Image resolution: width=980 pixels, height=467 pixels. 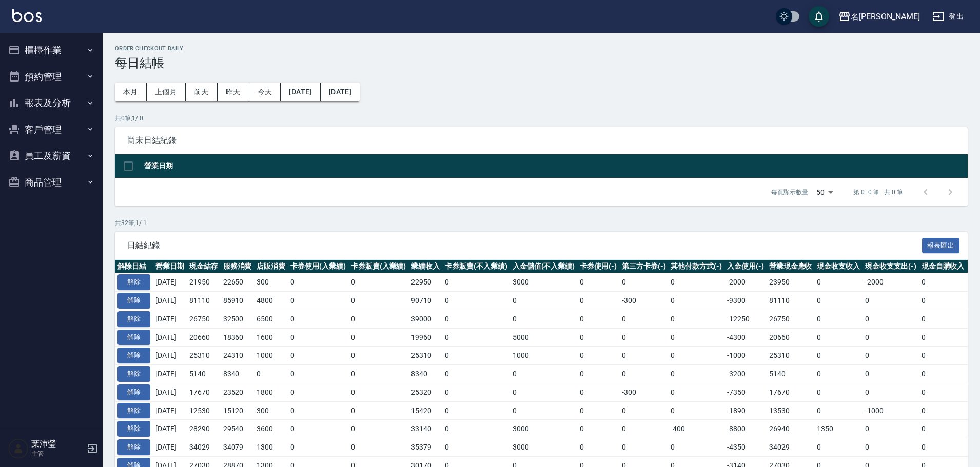 I want to click on a: 報表匯出, so click(x=941, y=245).